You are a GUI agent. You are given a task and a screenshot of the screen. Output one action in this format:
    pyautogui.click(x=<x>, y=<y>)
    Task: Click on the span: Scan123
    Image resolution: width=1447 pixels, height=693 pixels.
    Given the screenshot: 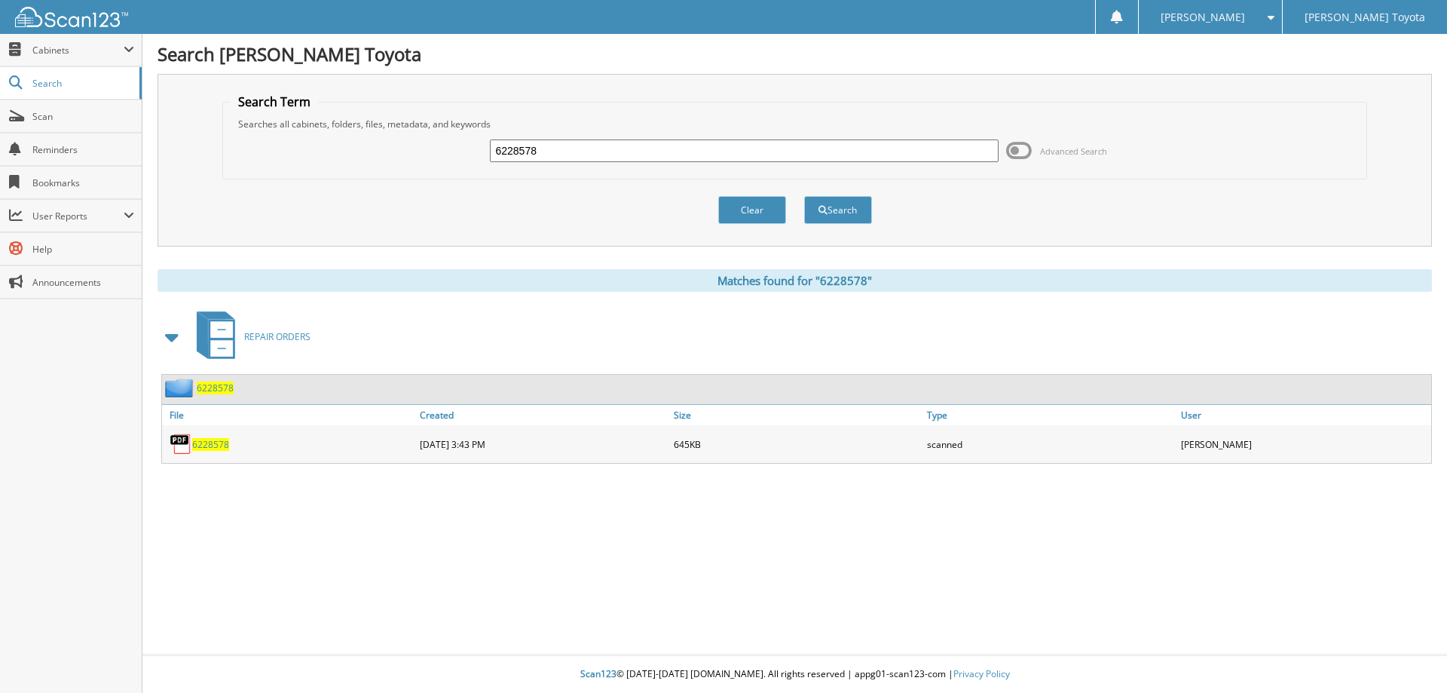 What is the action you would take?
    pyautogui.click(x=598, y=673)
    